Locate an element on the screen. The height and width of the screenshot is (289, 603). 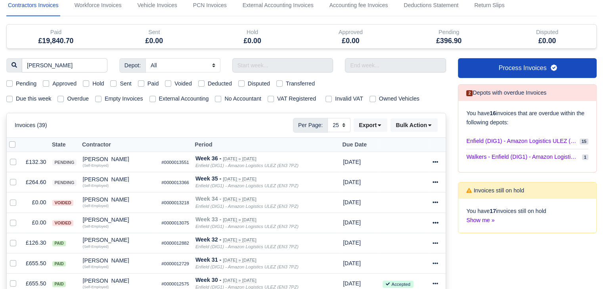
span: 1 week from now is located at coordinates (352, 182).